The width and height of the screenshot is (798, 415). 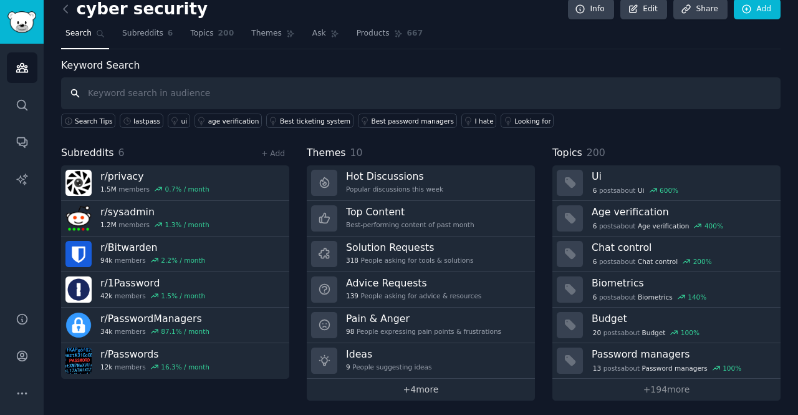 I want to click on img: Passwords, so click(x=79, y=361).